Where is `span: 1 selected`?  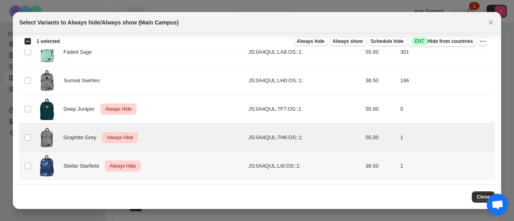 span: 1 selected is located at coordinates (48, 41).